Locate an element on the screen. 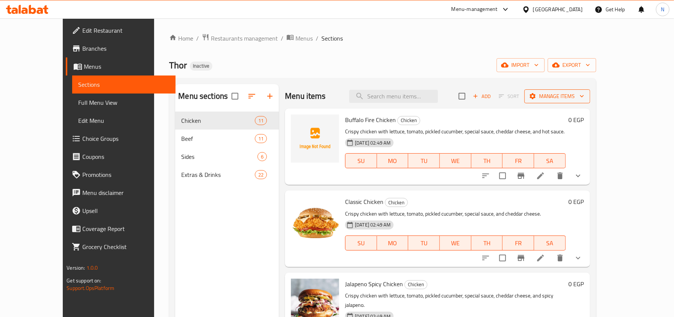 This screenshot has width=674, height=317. button: TU is located at coordinates (424, 161).